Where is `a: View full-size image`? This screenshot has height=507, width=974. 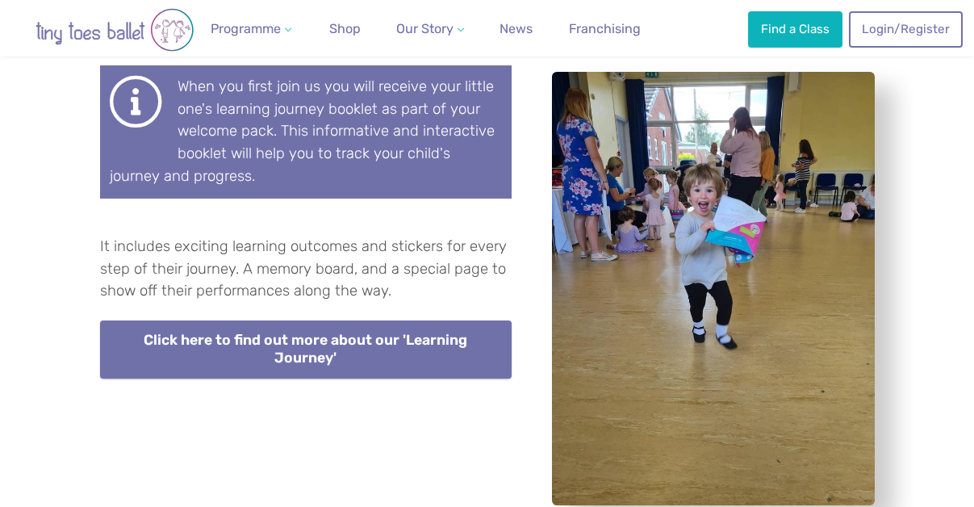
a: View full-size image is located at coordinates (713, 288).